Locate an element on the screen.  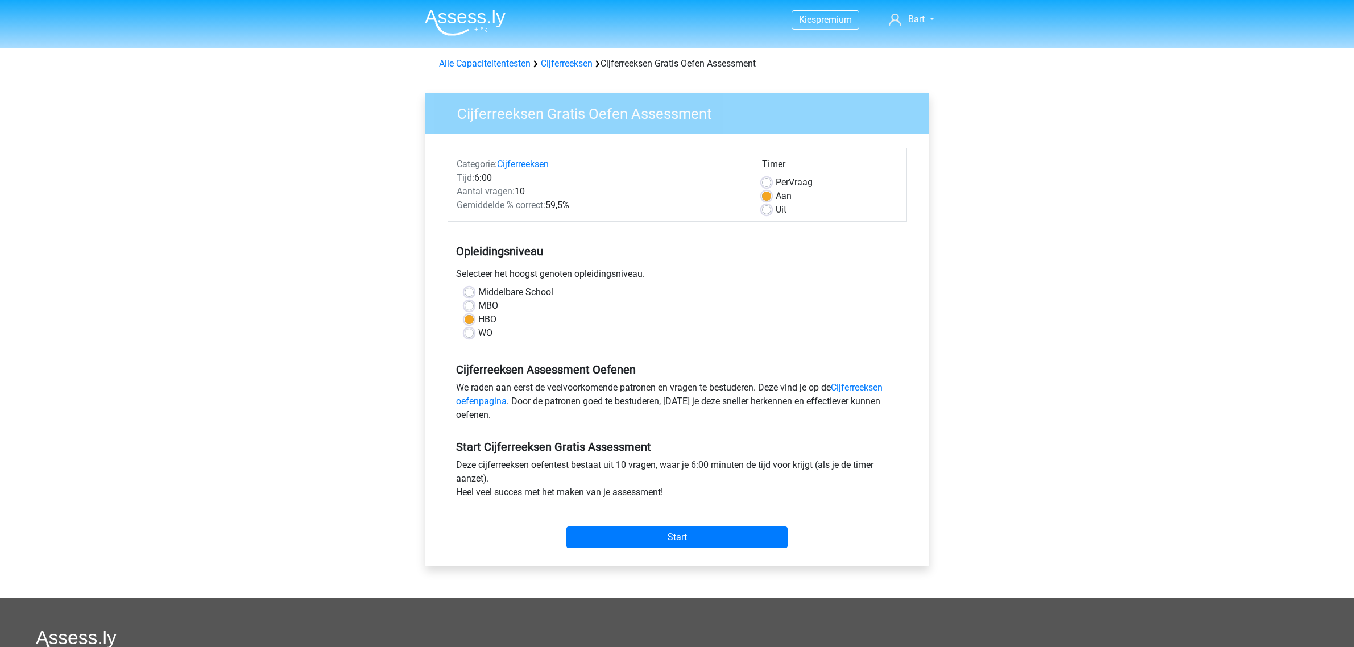
a: Bart is located at coordinates (911, 19).